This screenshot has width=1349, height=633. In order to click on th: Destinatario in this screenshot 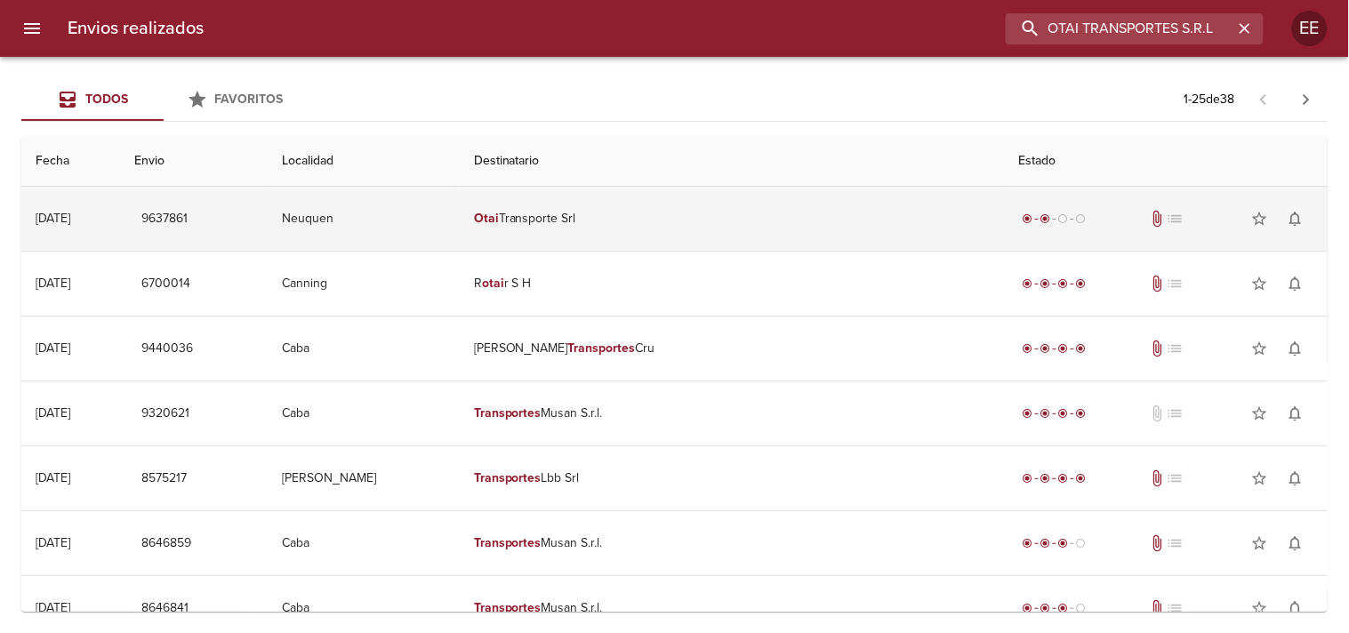, I will do `click(732, 161)`.